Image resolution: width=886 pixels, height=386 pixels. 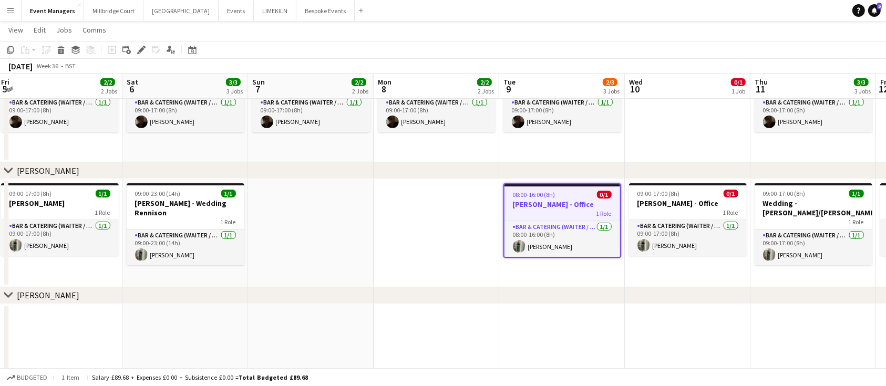 I want to click on a: Edit, so click(x=39, y=30).